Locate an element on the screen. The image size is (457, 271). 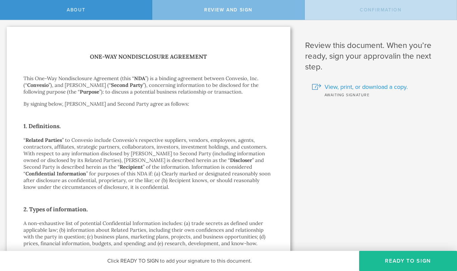
span: Confirmation is located at coordinates (380, 10).